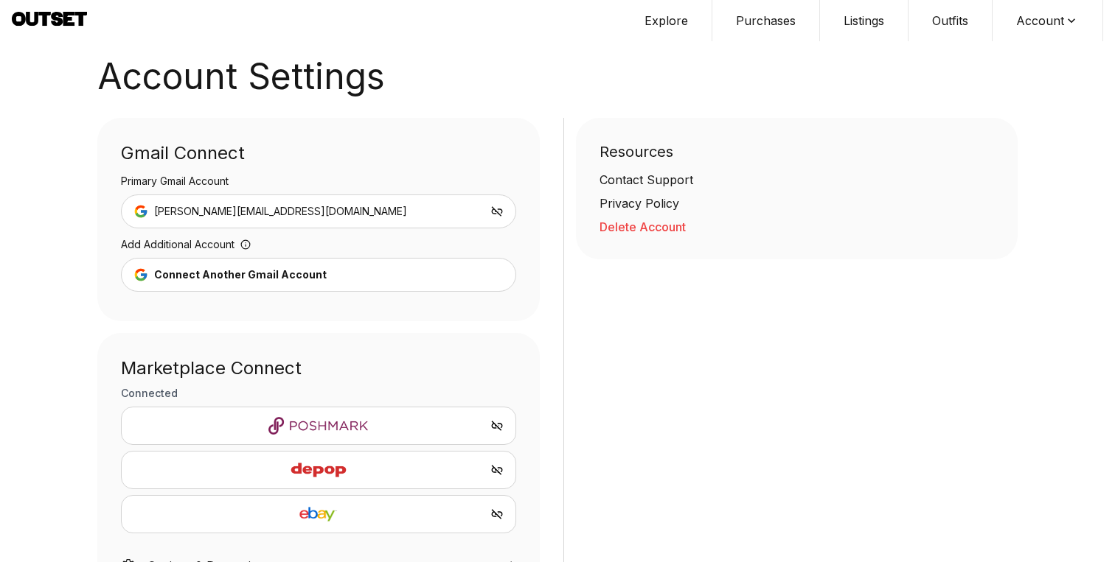 The image size is (1115, 562). Describe the element at coordinates (797, 227) in the screenshot. I see `button: Delete Account` at that location.